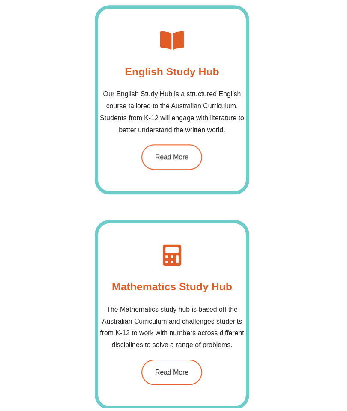 Image resolution: width=347 pixels, height=411 pixels. Describe the element at coordinates (173, 331) in the screenshot. I see `p: The Mathematics study hub is based off the Australian Curriculum and challenges students from K-1...` at that location.